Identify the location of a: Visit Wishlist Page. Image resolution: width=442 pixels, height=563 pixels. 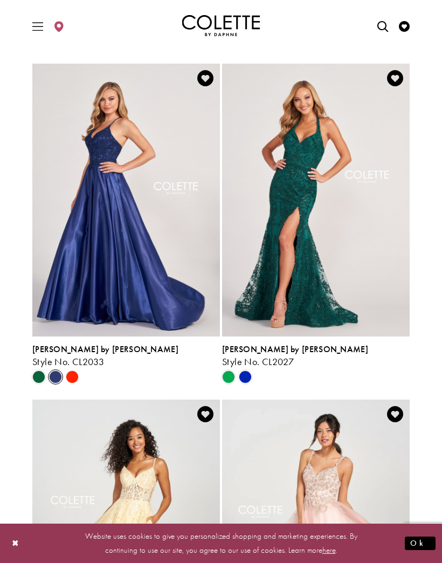
(404, 25).